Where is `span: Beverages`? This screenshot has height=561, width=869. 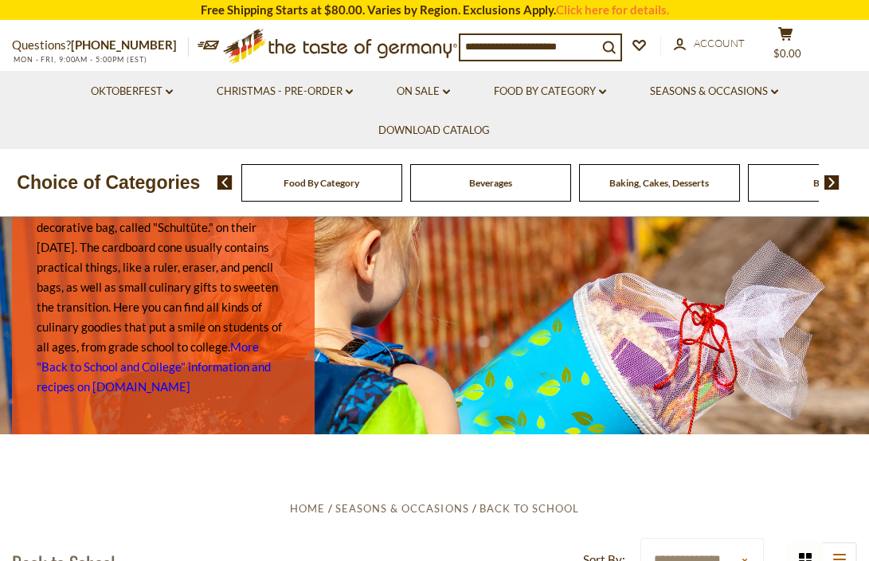 span: Beverages is located at coordinates (491, 182).